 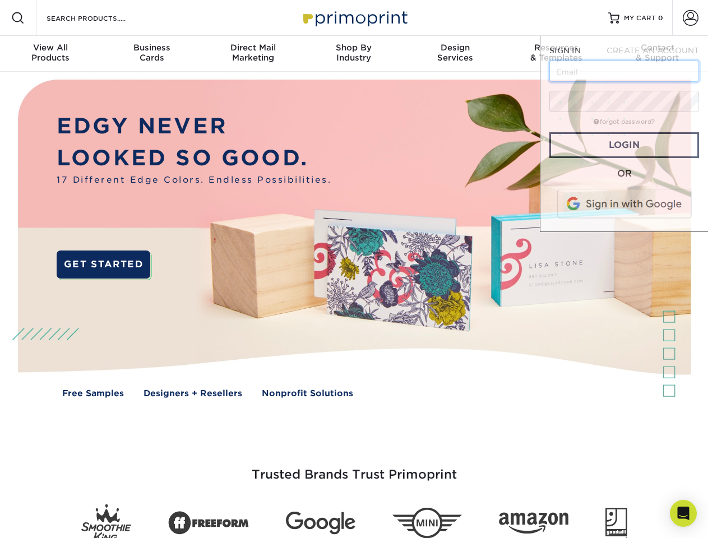 I want to click on a: GET STARTED, so click(x=103, y=264).